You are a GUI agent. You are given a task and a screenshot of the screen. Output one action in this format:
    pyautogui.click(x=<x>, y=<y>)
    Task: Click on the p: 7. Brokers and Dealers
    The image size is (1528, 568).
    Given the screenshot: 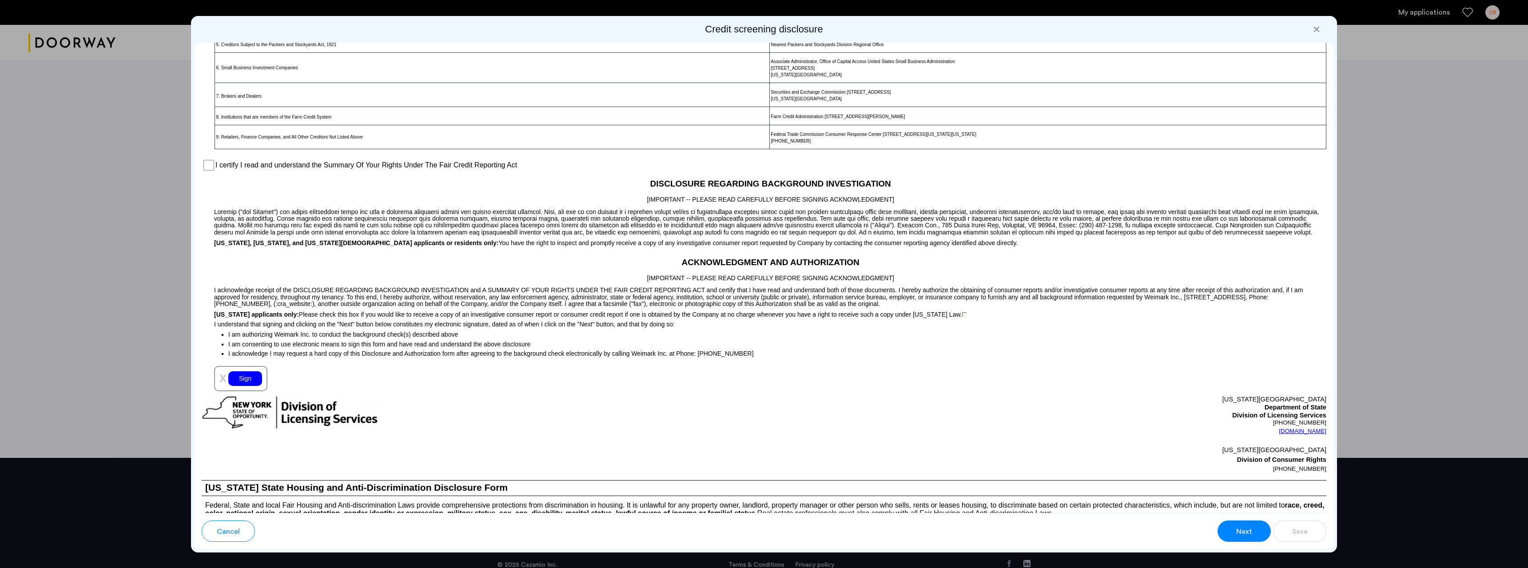 What is the action you would take?
    pyautogui.click(x=492, y=95)
    